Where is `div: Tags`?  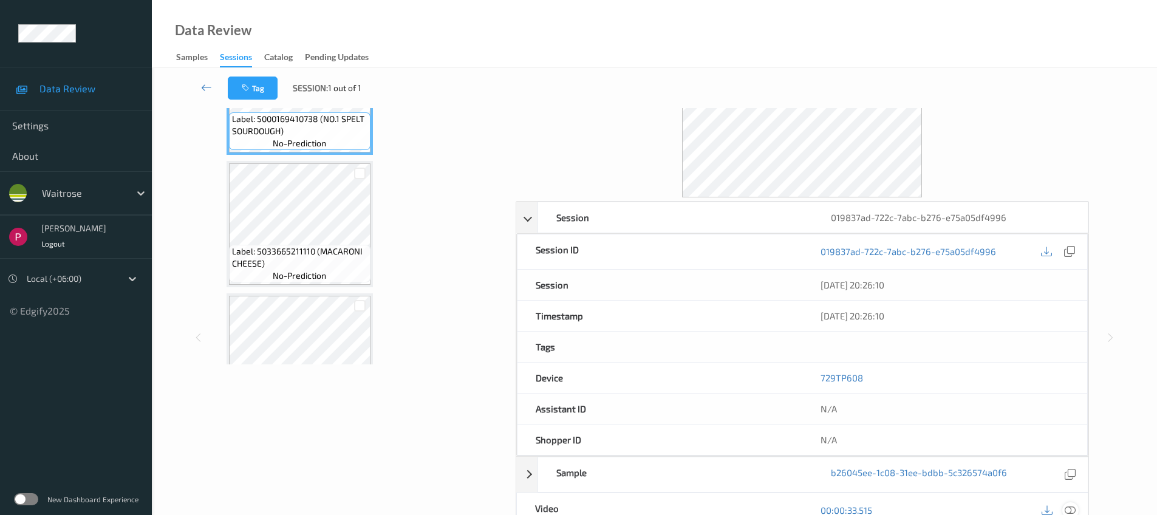 div: Tags is located at coordinates (660, 347).